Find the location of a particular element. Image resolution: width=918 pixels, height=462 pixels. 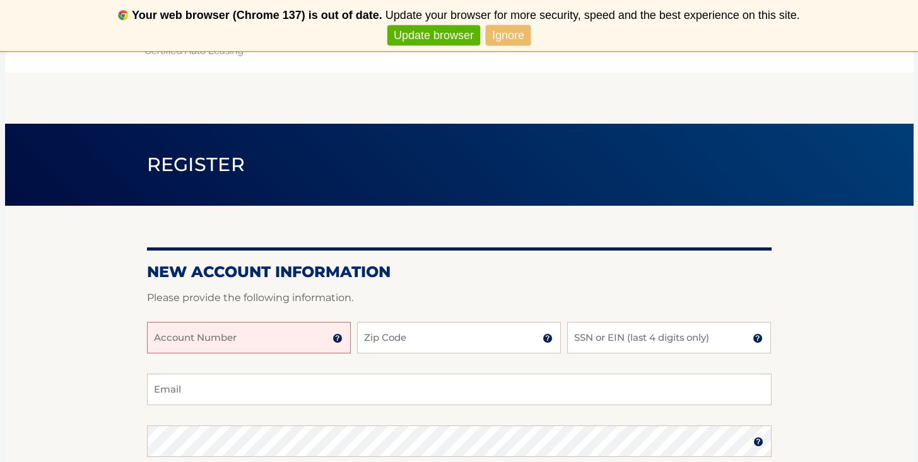

span: Register is located at coordinates (196, 164).